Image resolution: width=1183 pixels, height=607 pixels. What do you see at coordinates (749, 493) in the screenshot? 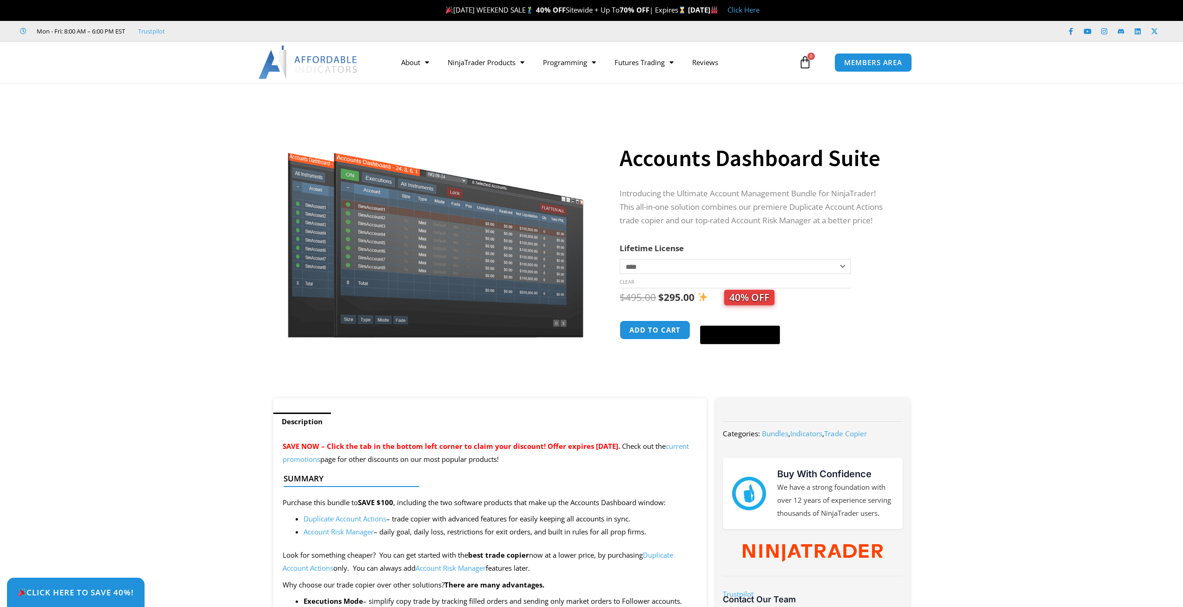
I see `img: mark thumbs good 43913 | Affordable Indicators – NinjaTrader` at bounding box center [749, 493].